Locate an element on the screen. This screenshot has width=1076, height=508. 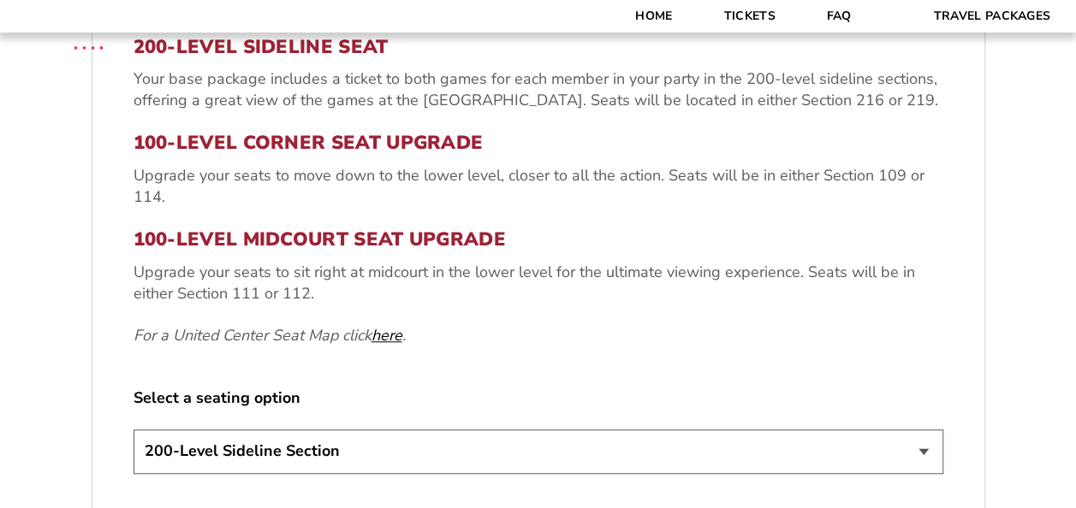
h3: 200-Level Sideline Seat is located at coordinates (538, 47).